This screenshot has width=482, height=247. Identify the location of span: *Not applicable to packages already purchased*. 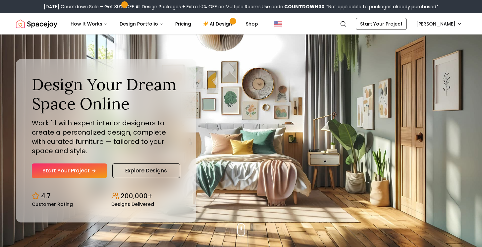
(382, 7).